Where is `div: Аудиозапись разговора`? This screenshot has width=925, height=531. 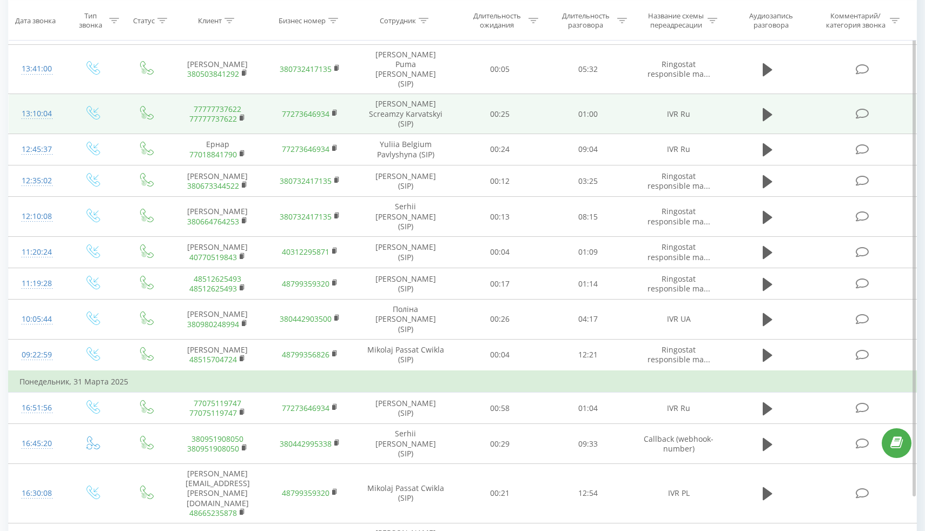
div: Аудиозапись разговора is located at coordinates (771, 21).